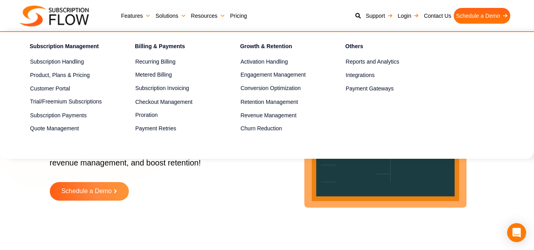 This screenshot has width=534, height=250. I want to click on a: Trial/Freemium Subscriptions, so click(68, 102).